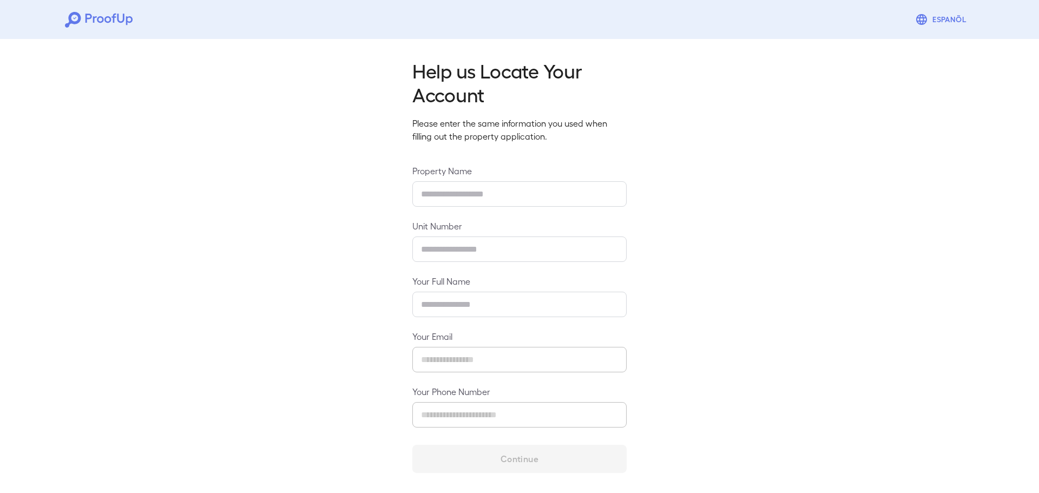  What do you see at coordinates (942, 19) in the screenshot?
I see `button: Espanõl` at bounding box center [942, 19].